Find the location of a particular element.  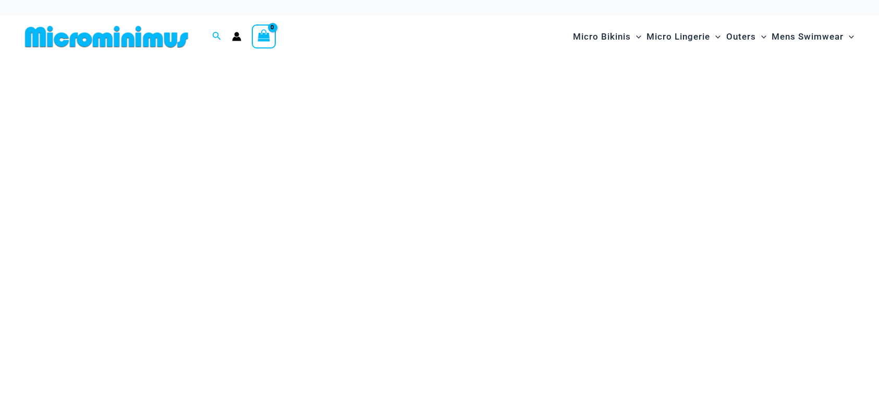

span: Micro Bikinis is located at coordinates (602, 37).